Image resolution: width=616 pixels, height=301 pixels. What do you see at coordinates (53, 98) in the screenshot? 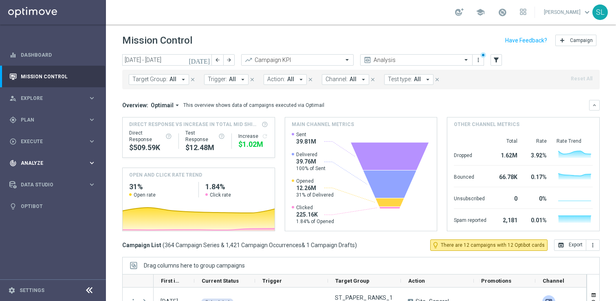
I see `button: person_search Explore keyboard_arrow_right` at bounding box center [53, 98].